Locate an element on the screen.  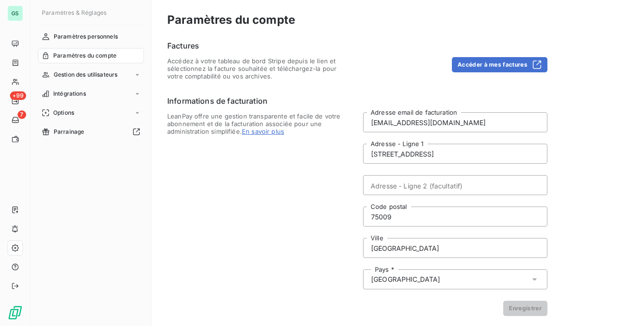
a: Intégrations is located at coordinates (91, 94).